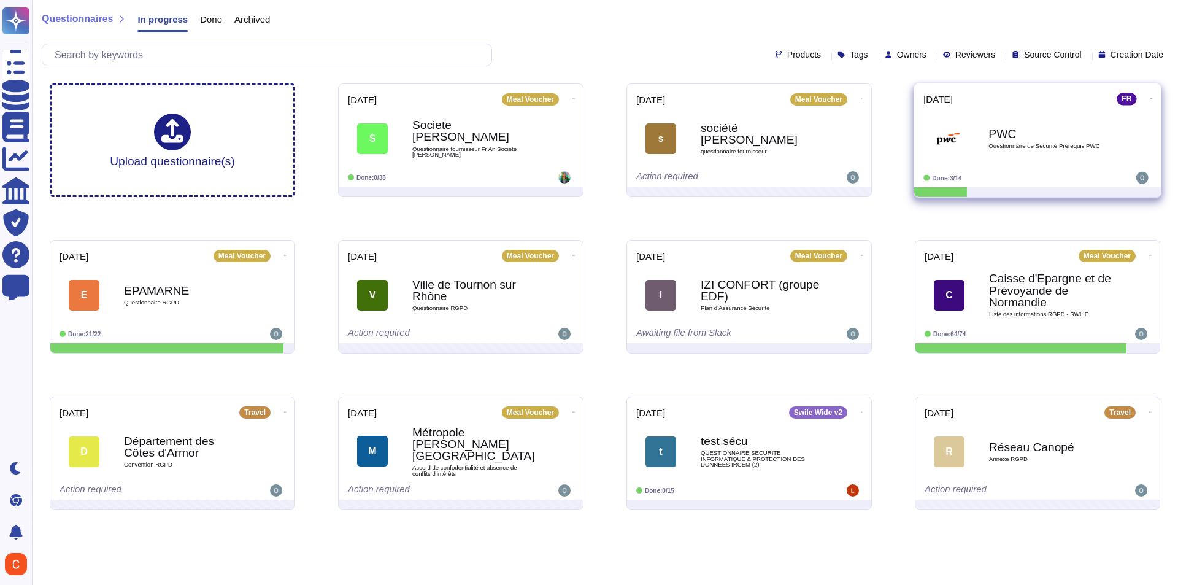 This screenshot has width=1178, height=585. Describe the element at coordinates (1052, 55) in the screenshot. I see `span: Source Control` at that location.